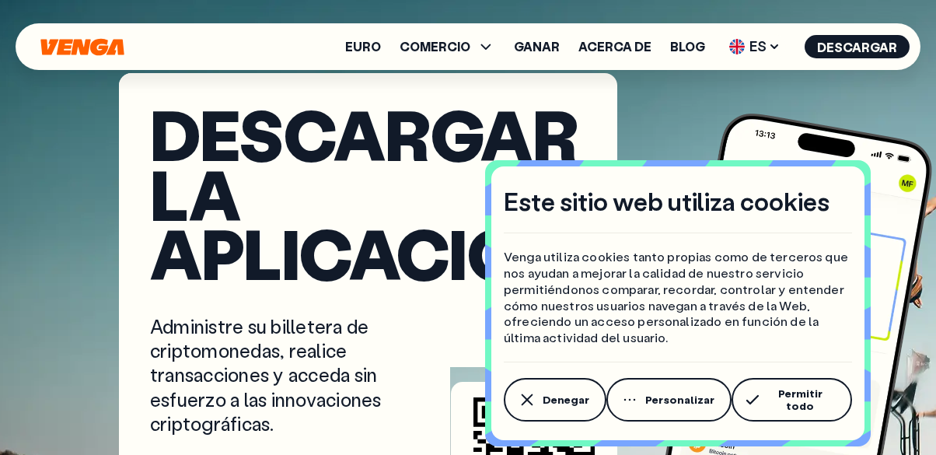 The width and height of the screenshot is (936, 455). What do you see at coordinates (857, 47) in the screenshot?
I see `font: Descargar` at bounding box center [857, 47].